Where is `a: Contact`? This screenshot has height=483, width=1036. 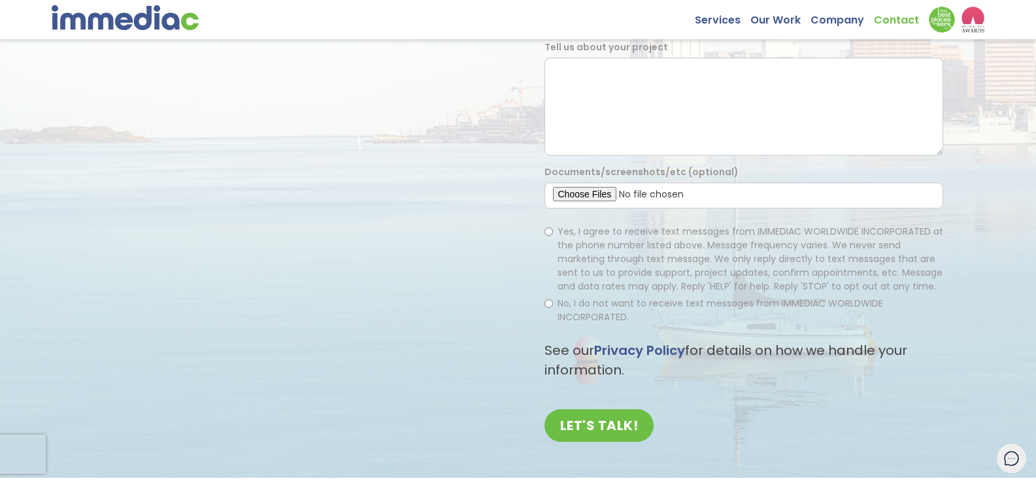
a: Contact is located at coordinates (901, 16).